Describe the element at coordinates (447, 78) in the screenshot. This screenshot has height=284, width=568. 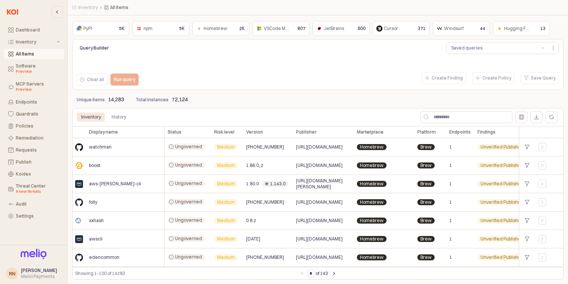
I see `p: Create Finding` at that location.